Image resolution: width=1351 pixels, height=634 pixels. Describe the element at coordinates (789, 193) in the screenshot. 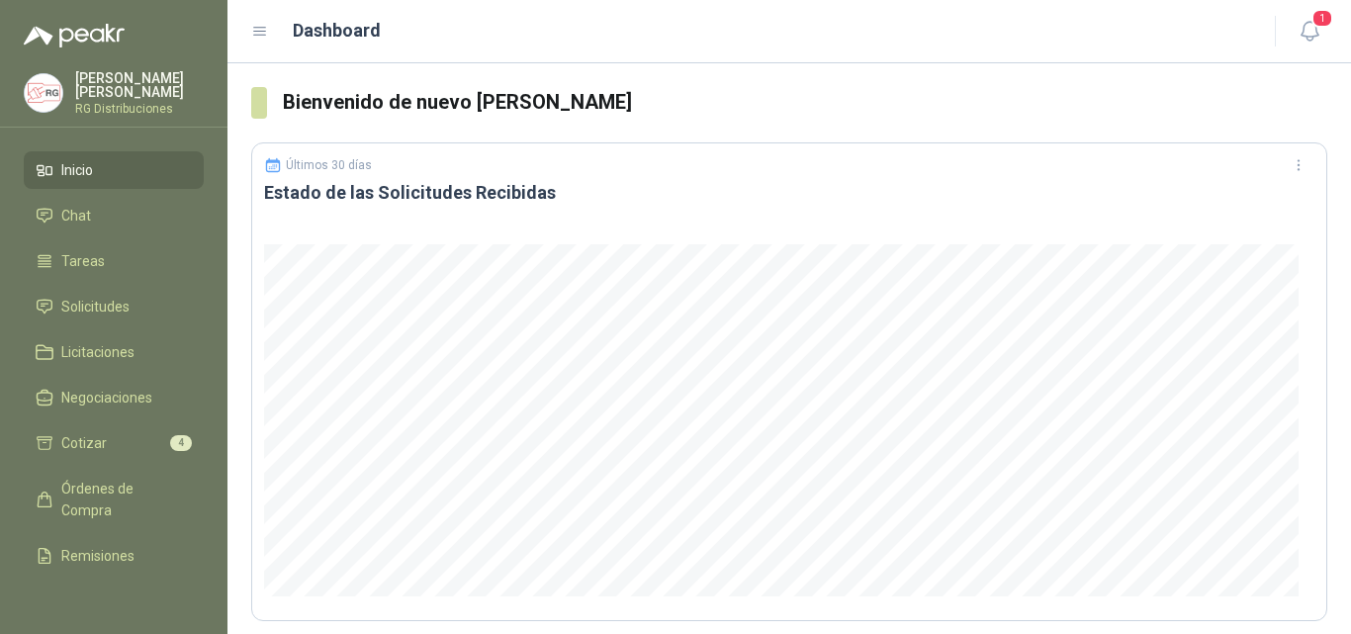

I see `h3: Estado de las Solicitudes Recibidas` at that location.